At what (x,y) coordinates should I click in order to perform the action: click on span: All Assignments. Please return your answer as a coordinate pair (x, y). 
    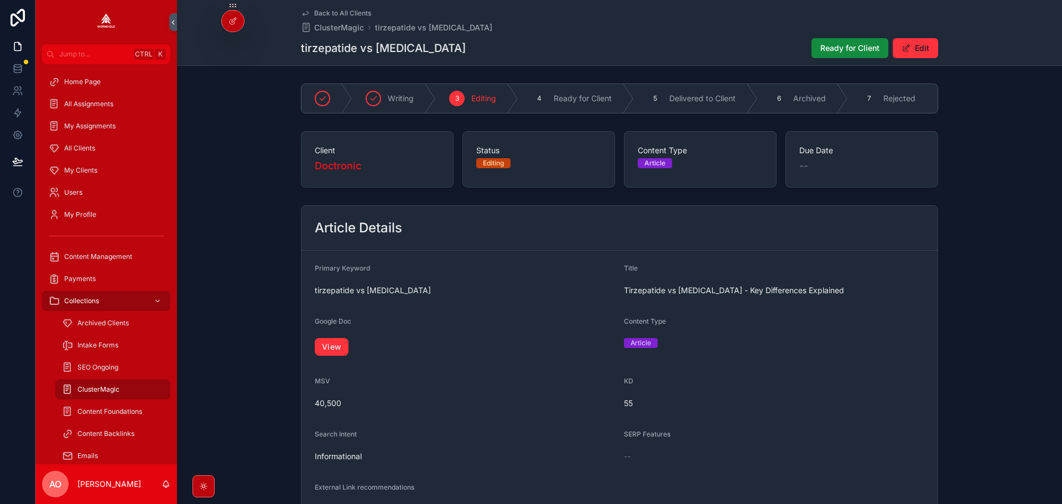
    Looking at the image, I should click on (88, 104).